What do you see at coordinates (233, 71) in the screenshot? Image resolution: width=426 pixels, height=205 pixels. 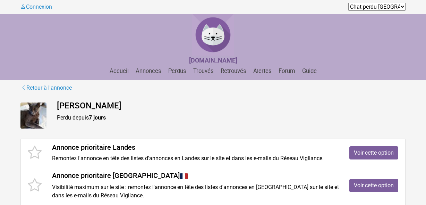 I see `a: Retrouvés` at bounding box center [233, 71].